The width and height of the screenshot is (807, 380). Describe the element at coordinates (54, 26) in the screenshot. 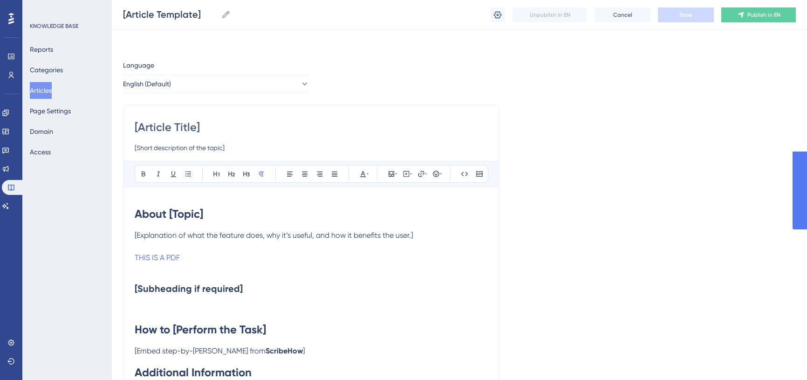

I see `div: KNOWLEDGE BASE` at that location.